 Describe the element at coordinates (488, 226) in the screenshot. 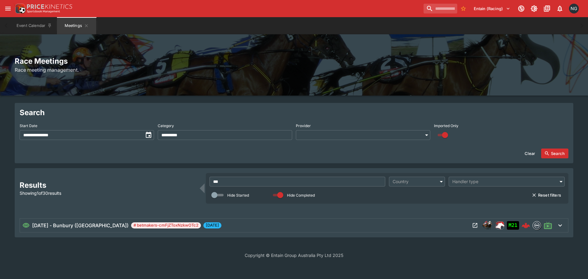

I see `img: horse_racing.png` at that location.